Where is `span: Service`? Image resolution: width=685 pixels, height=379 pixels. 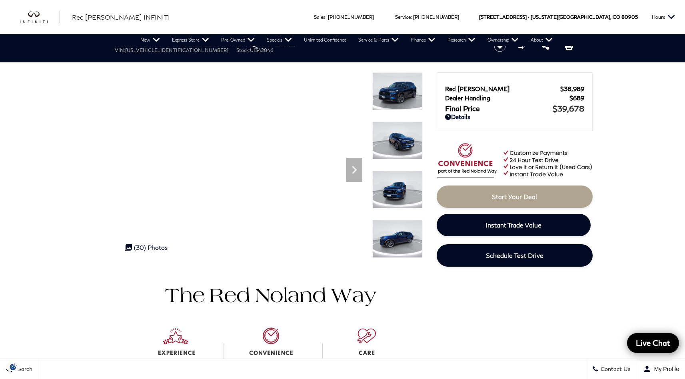
span: Service is located at coordinates (403, 17).